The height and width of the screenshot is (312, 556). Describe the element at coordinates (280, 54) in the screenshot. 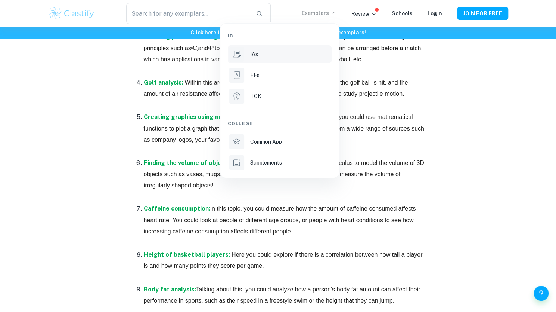

I see `a: IAs` at that location.